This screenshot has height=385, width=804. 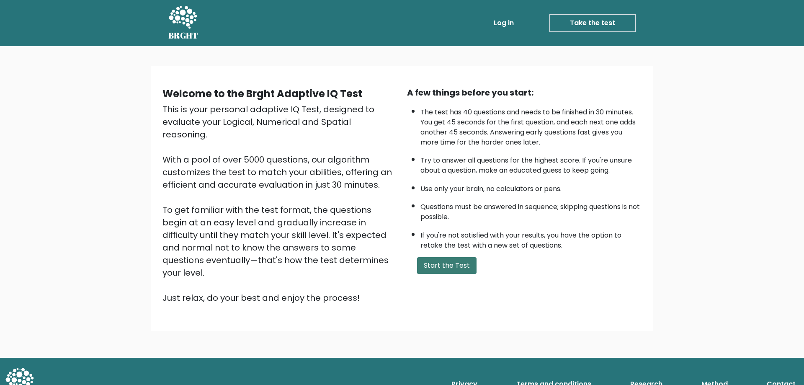 What do you see at coordinates (447, 265) in the screenshot?
I see `button: Start the Test` at bounding box center [447, 265].